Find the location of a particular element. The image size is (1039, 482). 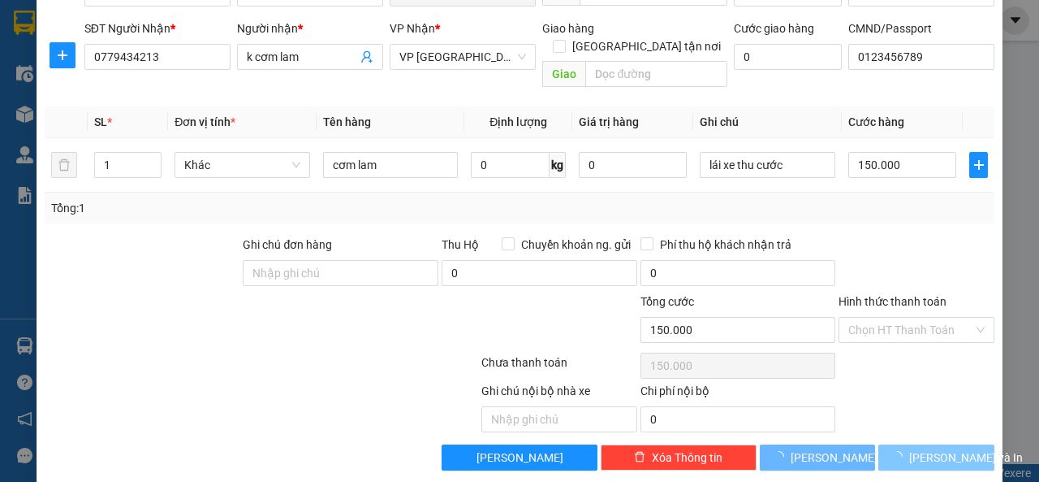

input: Ghi chú đơn hàng is located at coordinates (340, 273).